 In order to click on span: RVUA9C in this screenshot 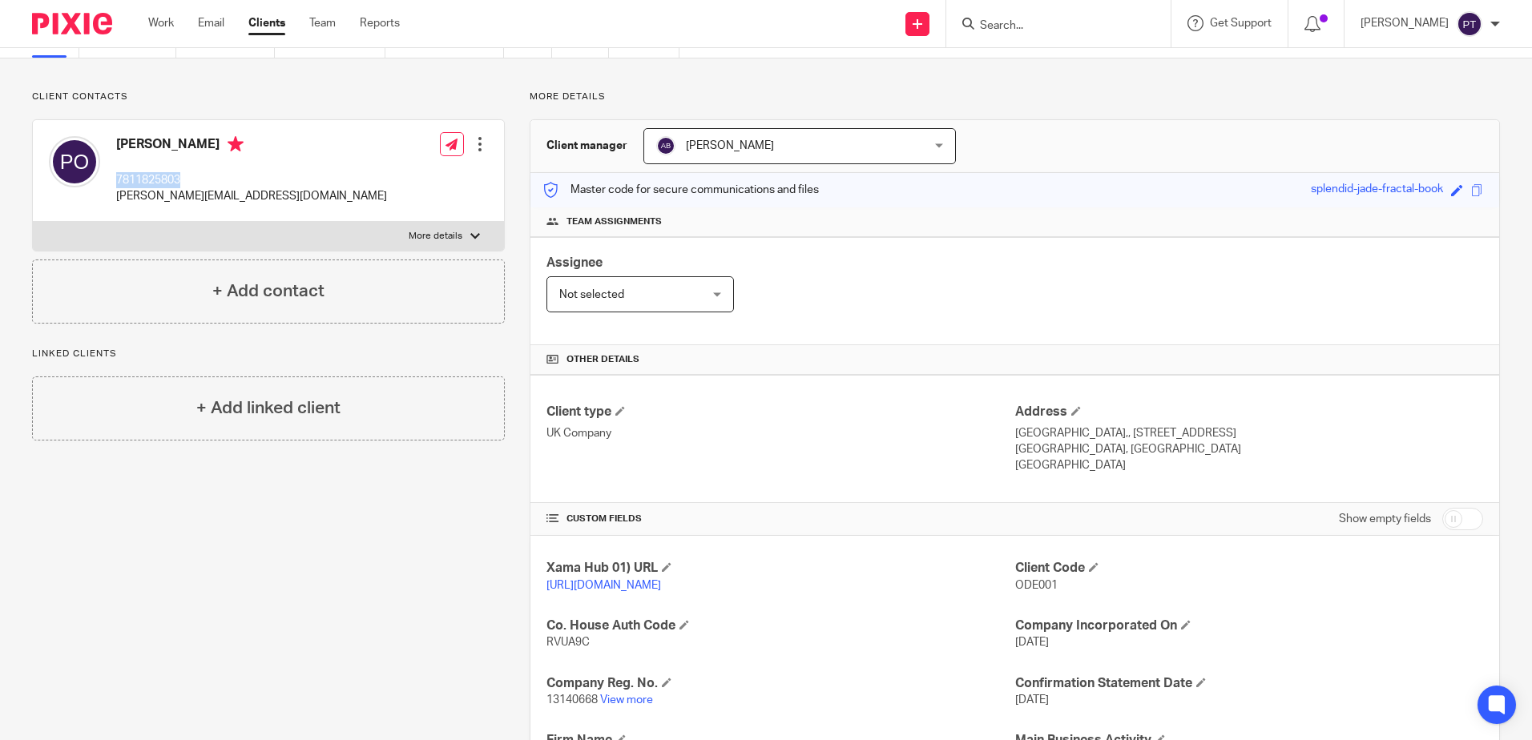, I will do `click(568, 643)`.